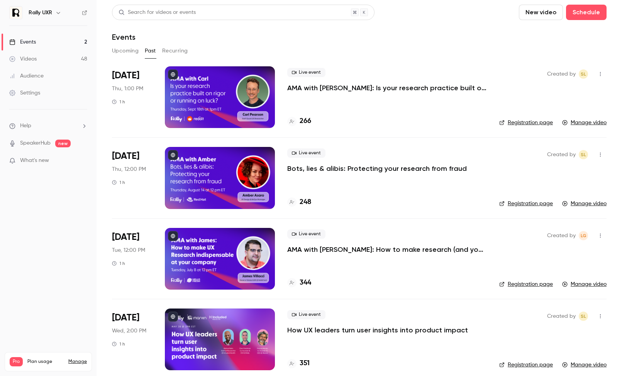 This screenshot has height=376, width=622. Describe the element at coordinates (46, 362) in the screenshot. I see `span: Plan usage` at that location.